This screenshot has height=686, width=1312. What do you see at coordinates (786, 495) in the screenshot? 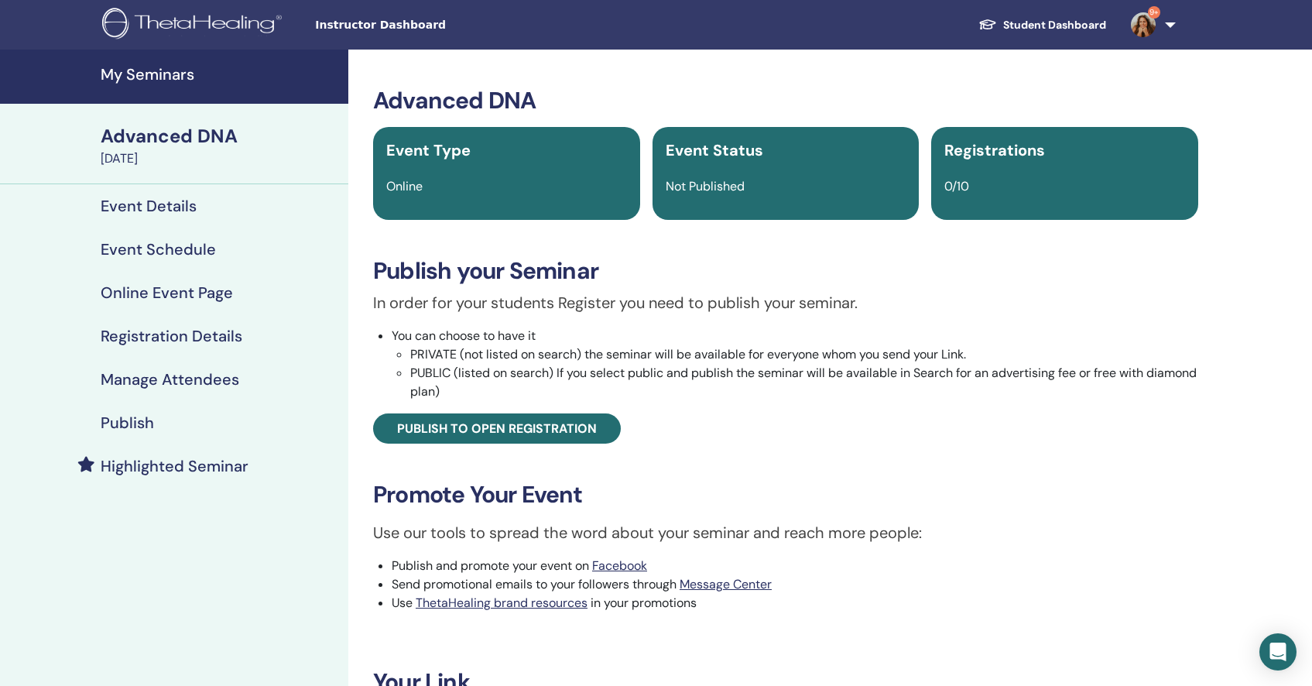
I see `h3: Promote Your Event` at bounding box center [786, 495].